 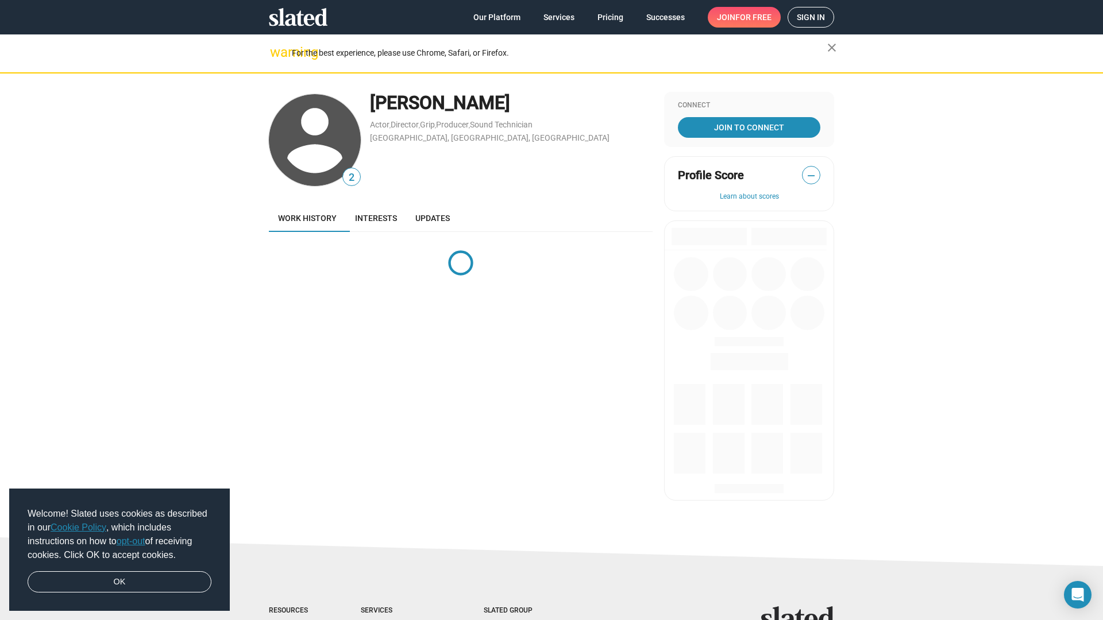 I want to click on span: Successes, so click(x=665, y=17).